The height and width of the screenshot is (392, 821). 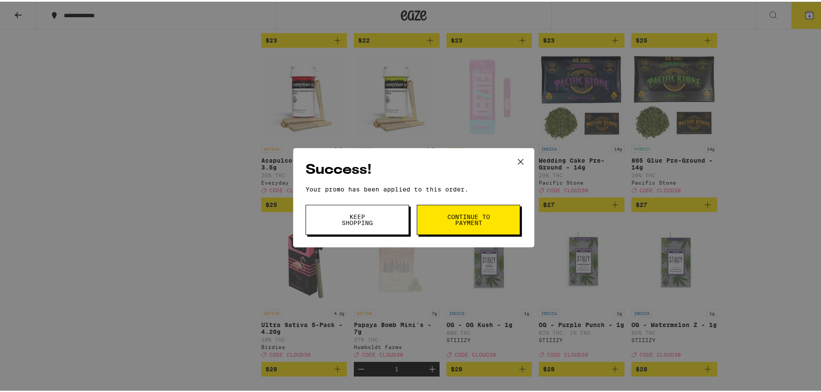 What do you see at coordinates (357, 218) in the screenshot?
I see `span: Keep Shopping` at bounding box center [357, 218].